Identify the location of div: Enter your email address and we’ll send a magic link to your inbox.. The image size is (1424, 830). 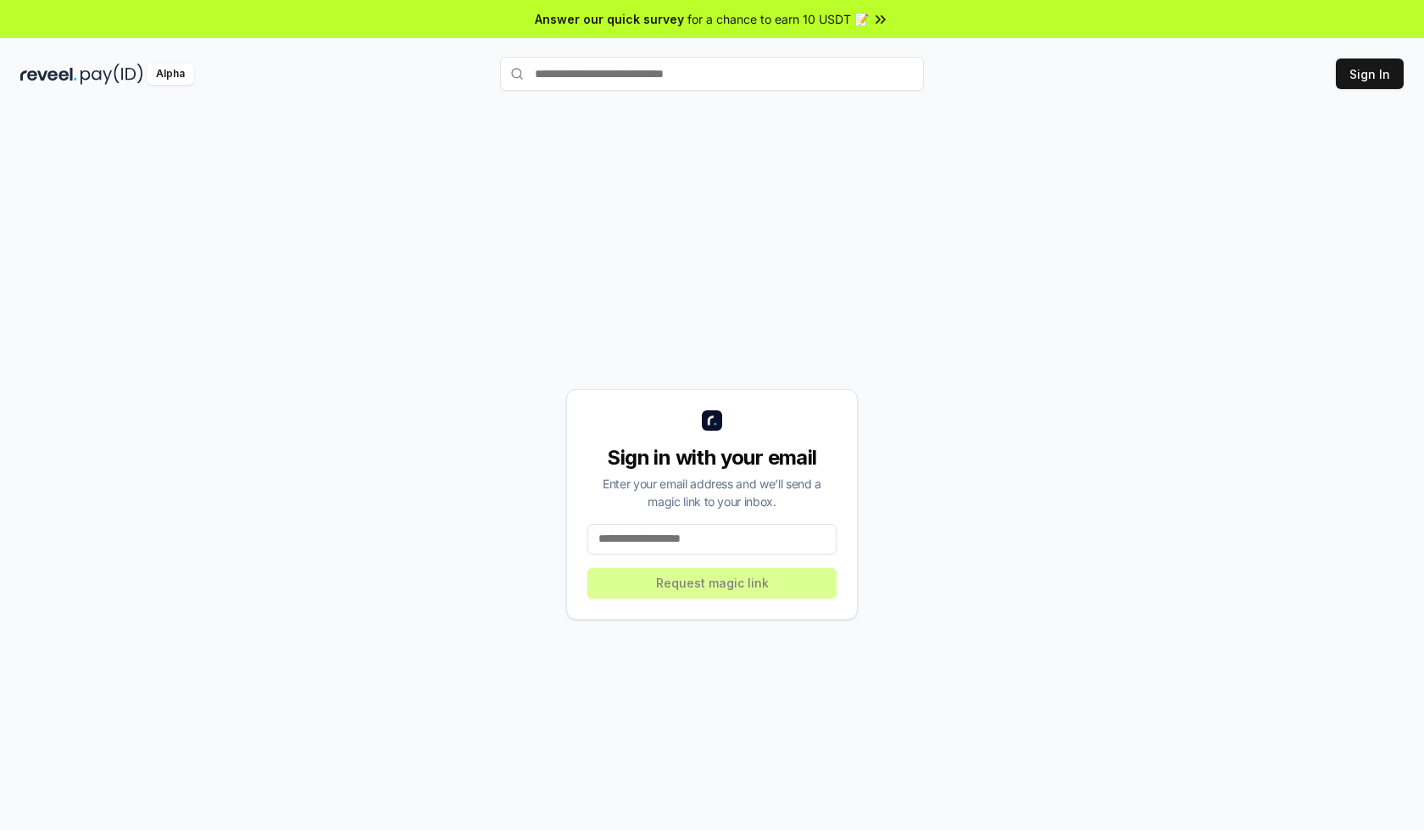
(712, 492).